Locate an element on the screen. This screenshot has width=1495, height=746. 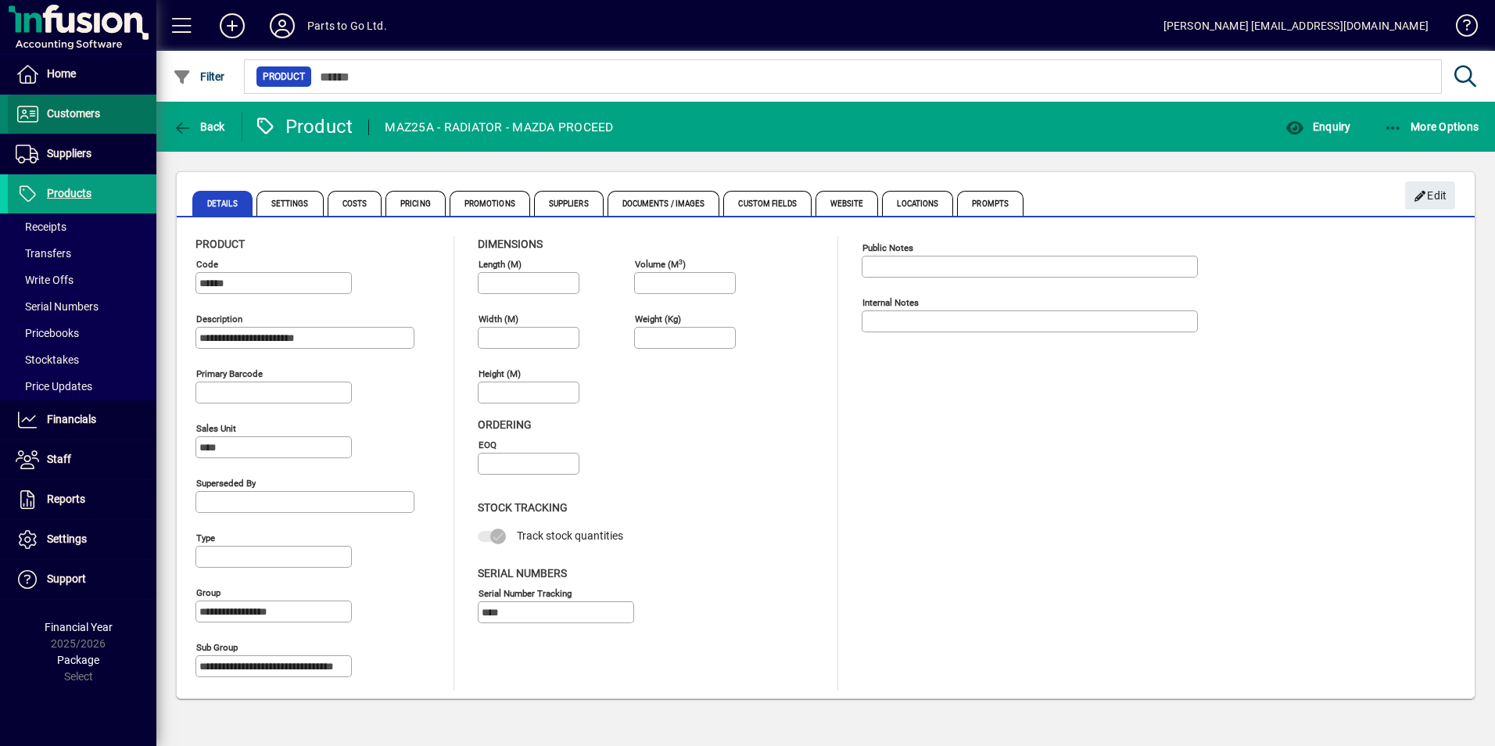
a: Write Offs is located at coordinates (82, 280).